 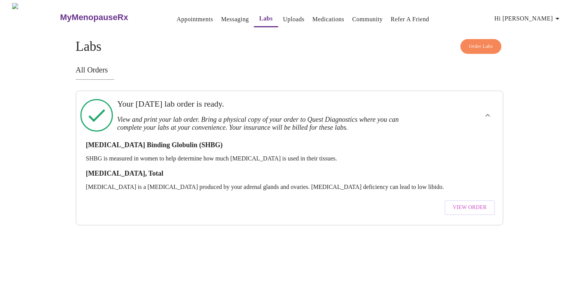 I want to click on h4: Labs, so click(x=290, y=47).